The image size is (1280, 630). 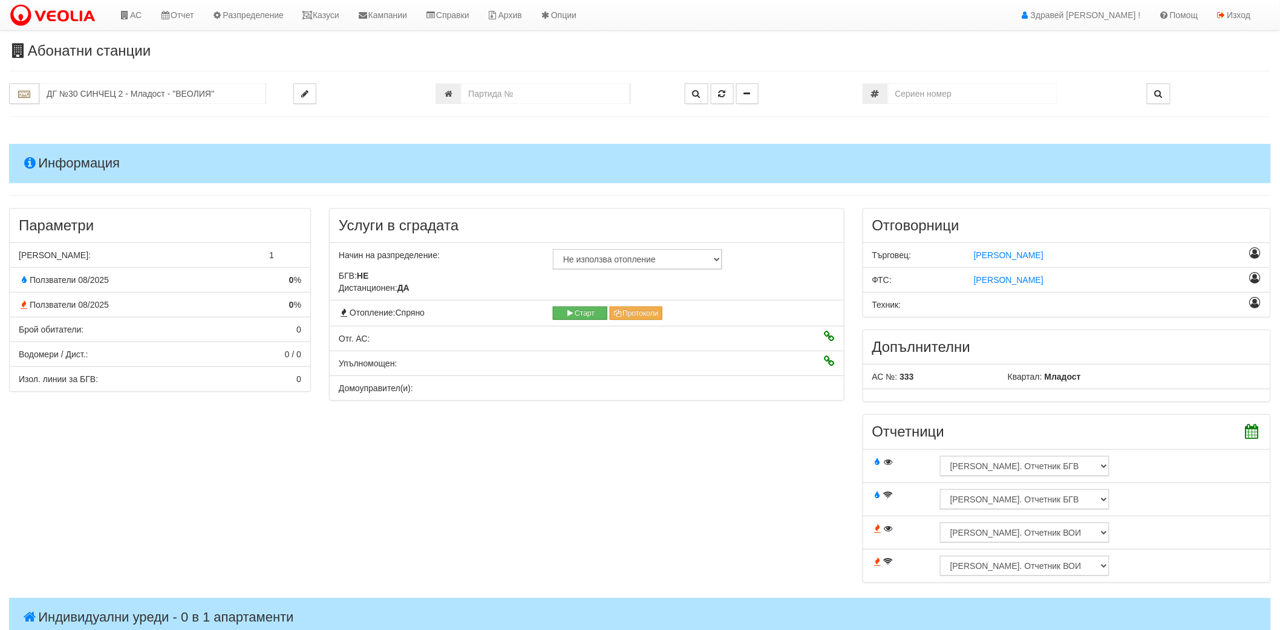 What do you see at coordinates (368, 364) in the screenshot?
I see `span: Упълномощен:` at bounding box center [368, 364].